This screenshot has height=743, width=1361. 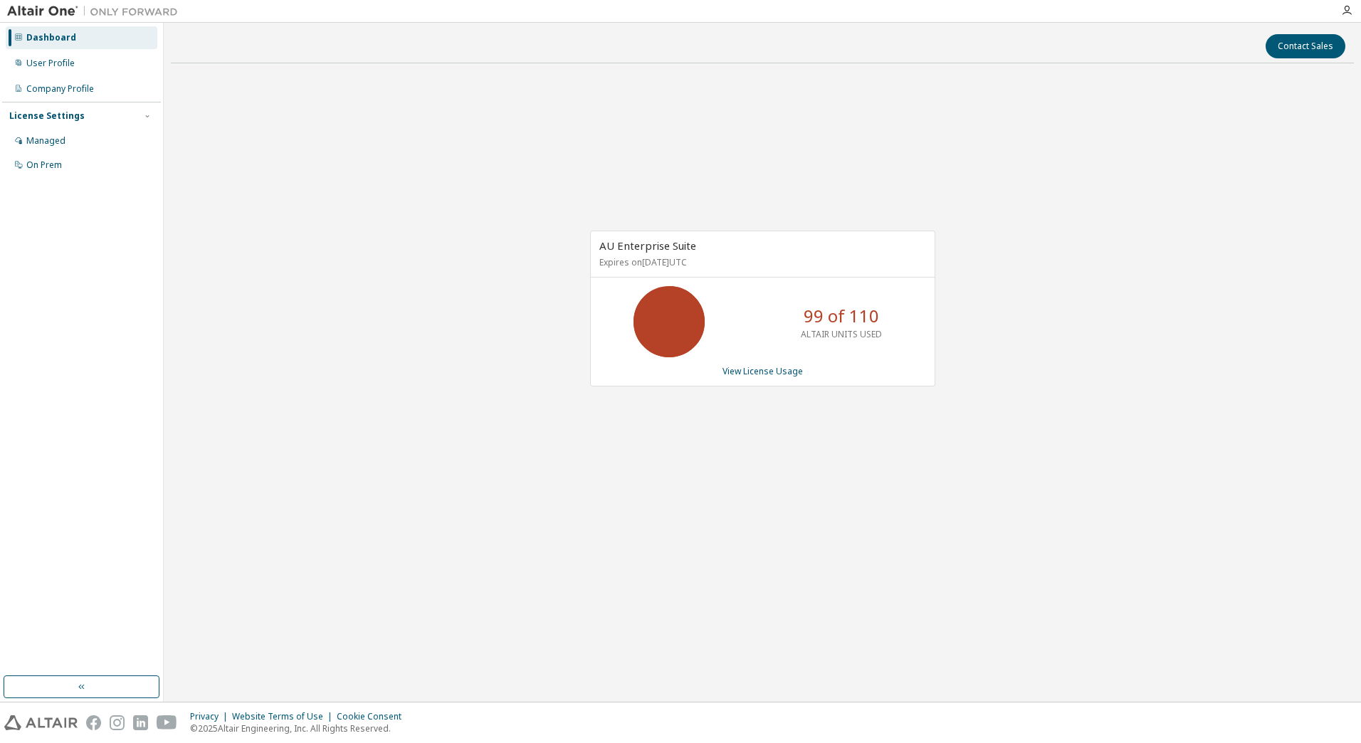 What do you see at coordinates (44, 165) in the screenshot?
I see `div: On Prem` at bounding box center [44, 165].